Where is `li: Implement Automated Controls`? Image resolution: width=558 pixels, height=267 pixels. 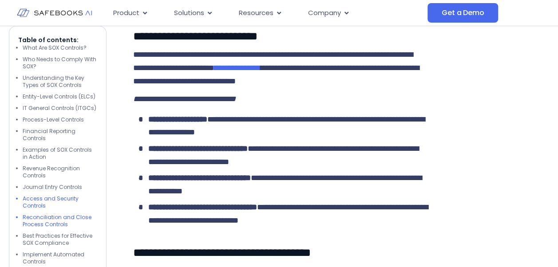
li: Implement Automated Controls is located at coordinates (60, 258).